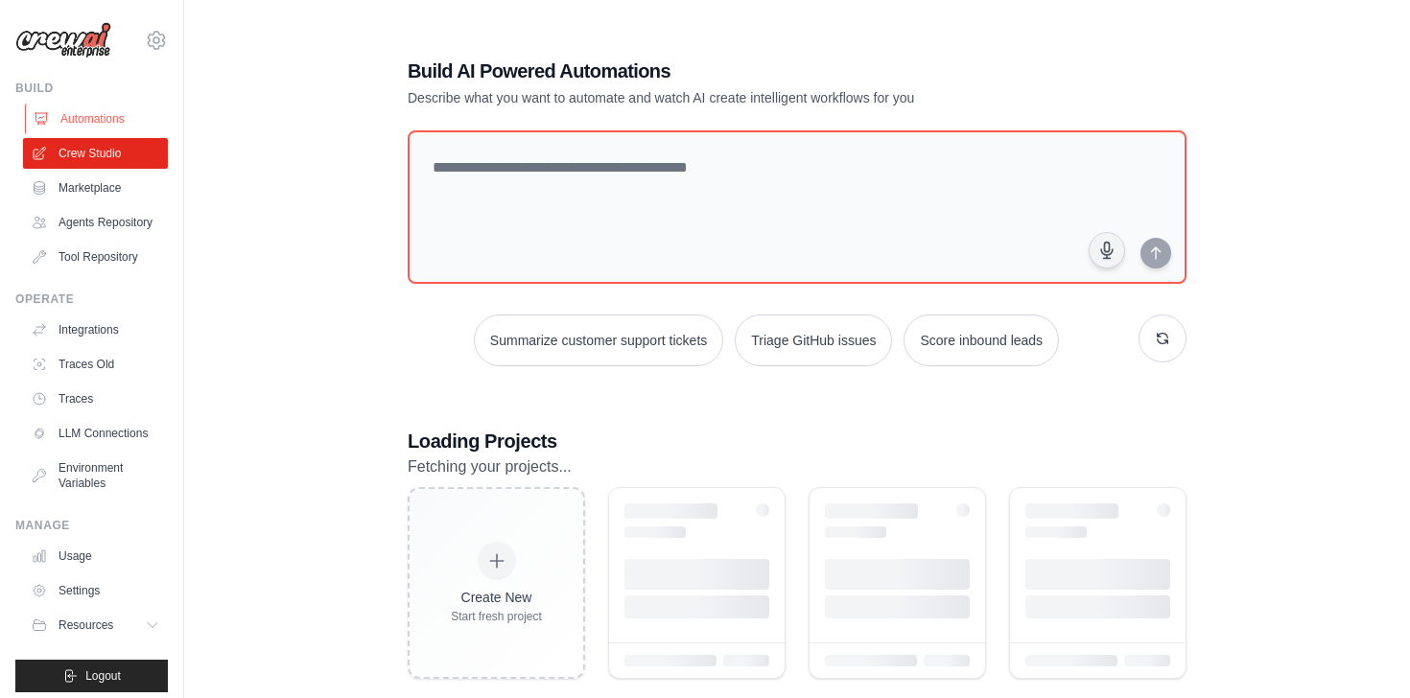  Describe the element at coordinates (730, 71) in the screenshot. I see `h1: Build AI Powered Automations` at that location.